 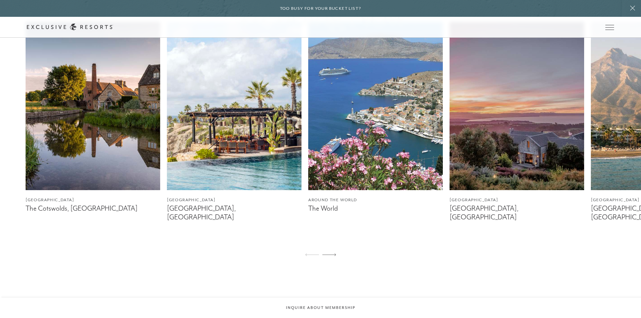 I want to click on h6: Too busy for your bucket list?, so click(x=321, y=8).